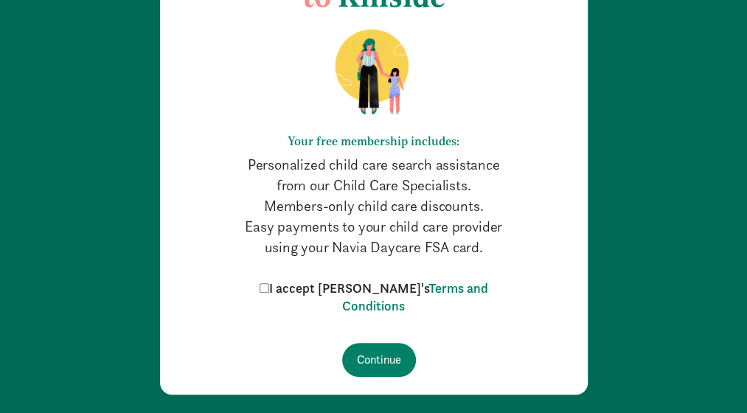  I want to click on img: illustration-mom-daughter.png, so click(373, 72).